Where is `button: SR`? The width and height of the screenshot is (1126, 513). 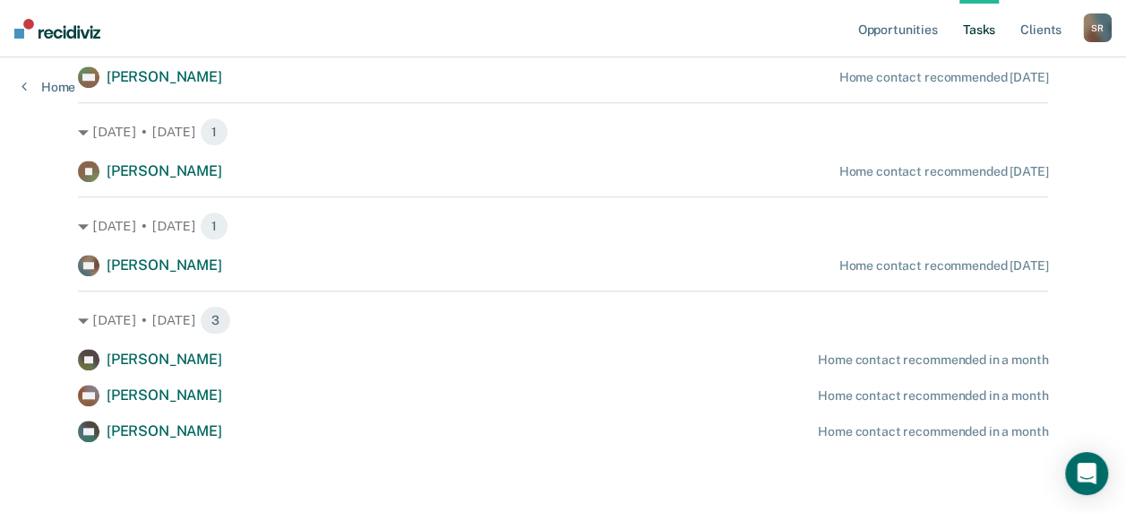
button: SR is located at coordinates (1098, 28).